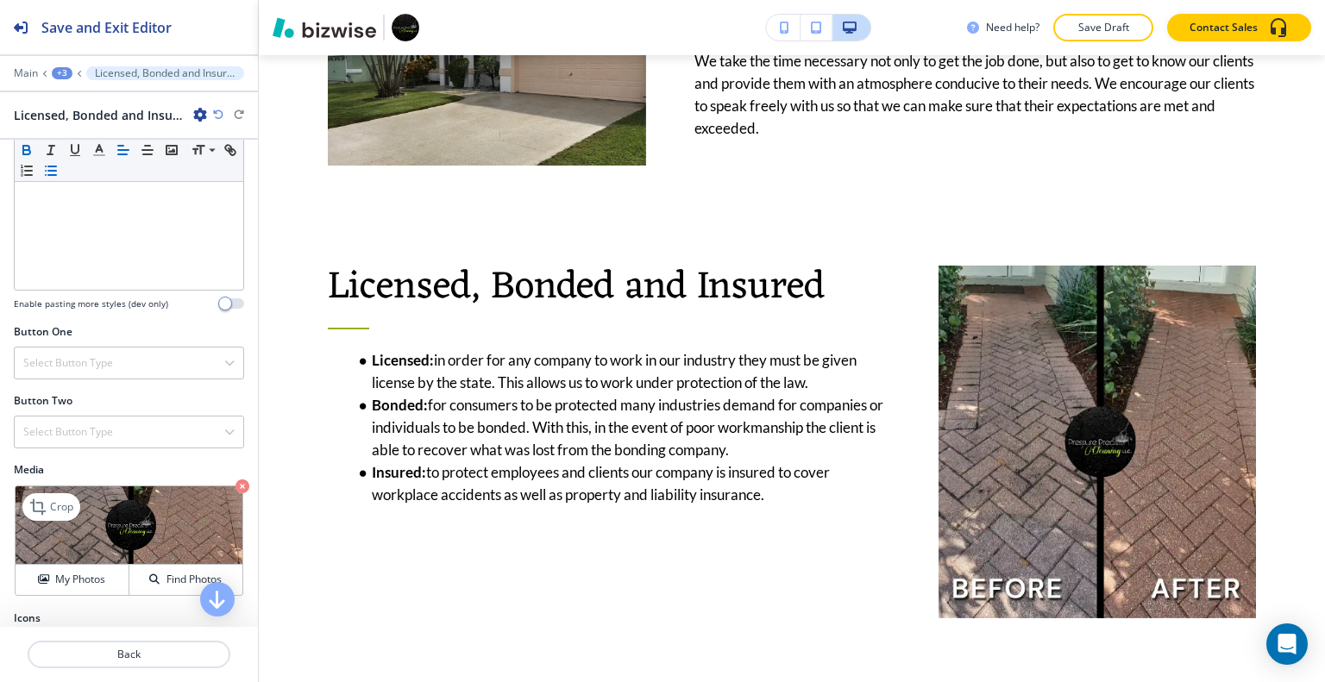 The width and height of the screenshot is (1325, 682). Describe the element at coordinates (26, 73) in the screenshot. I see `p: Main` at that location.